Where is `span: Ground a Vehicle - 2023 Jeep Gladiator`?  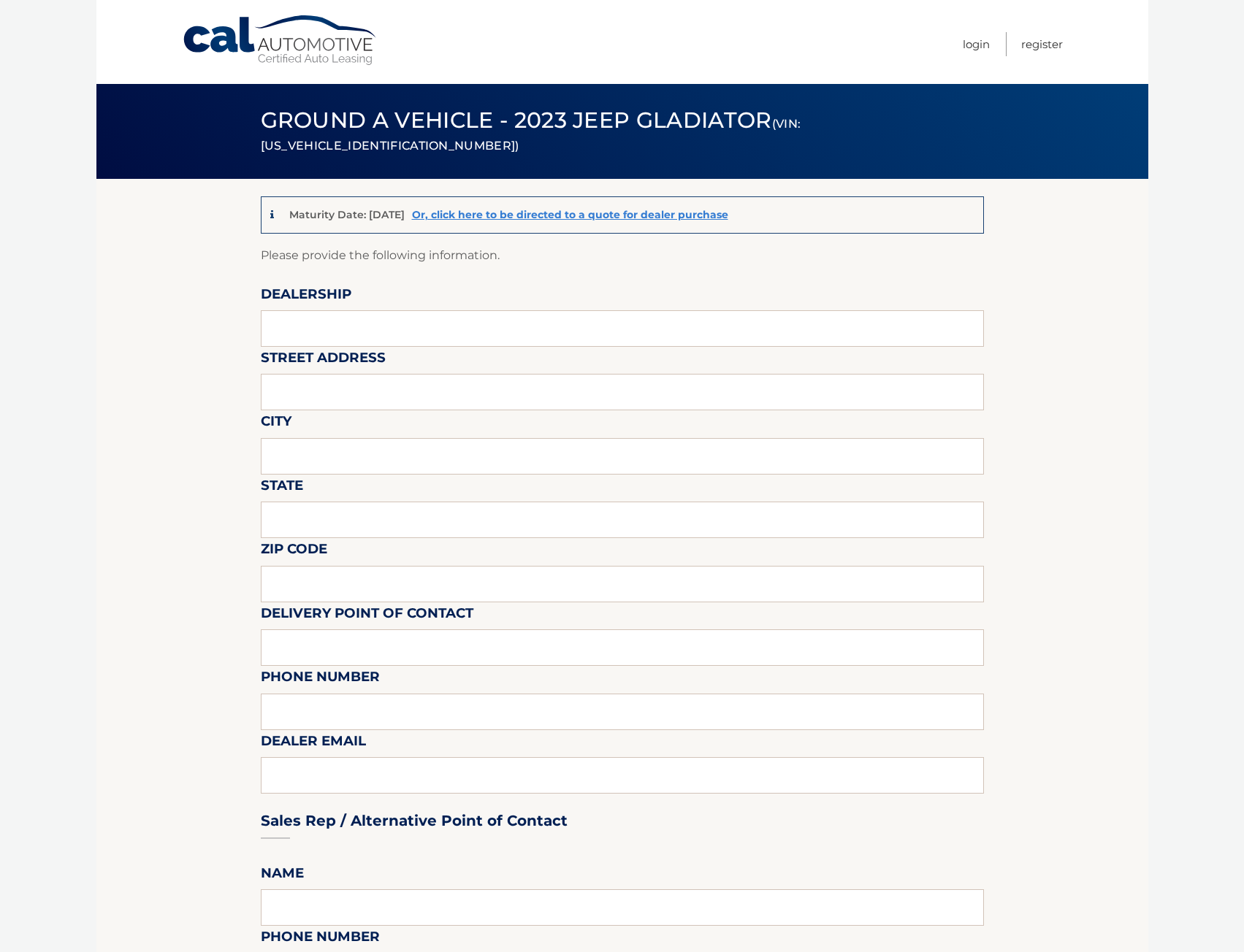
span: Ground a Vehicle - 2023 Jeep Gladiator is located at coordinates (532, 131).